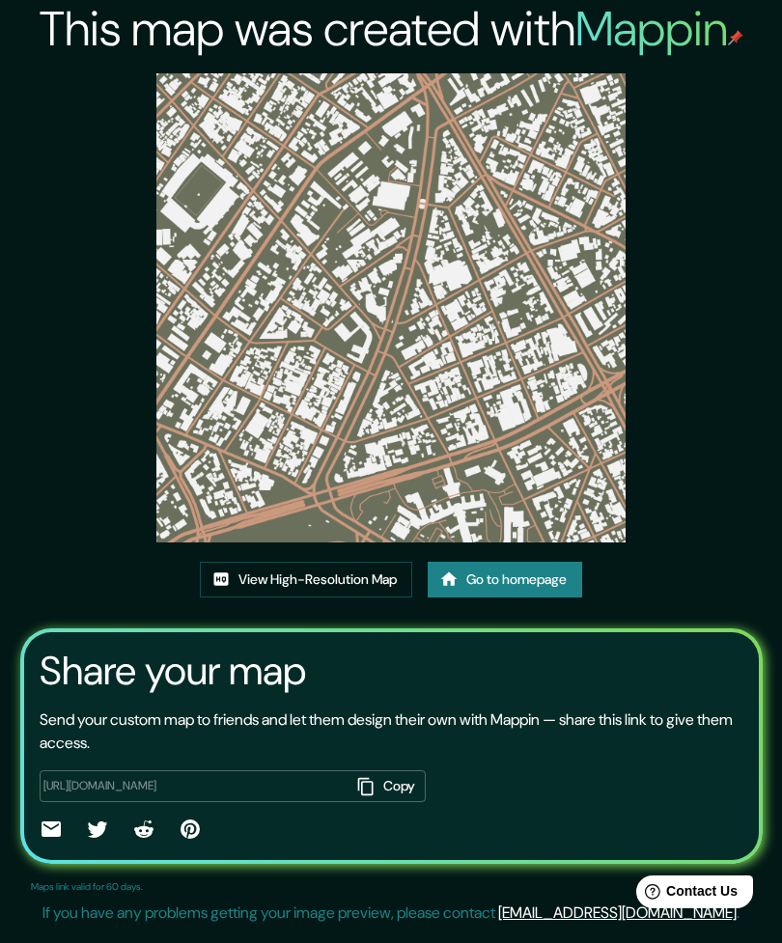 The width and height of the screenshot is (782, 943). What do you see at coordinates (388, 785) in the screenshot?
I see `button: Copy` at bounding box center [388, 785].